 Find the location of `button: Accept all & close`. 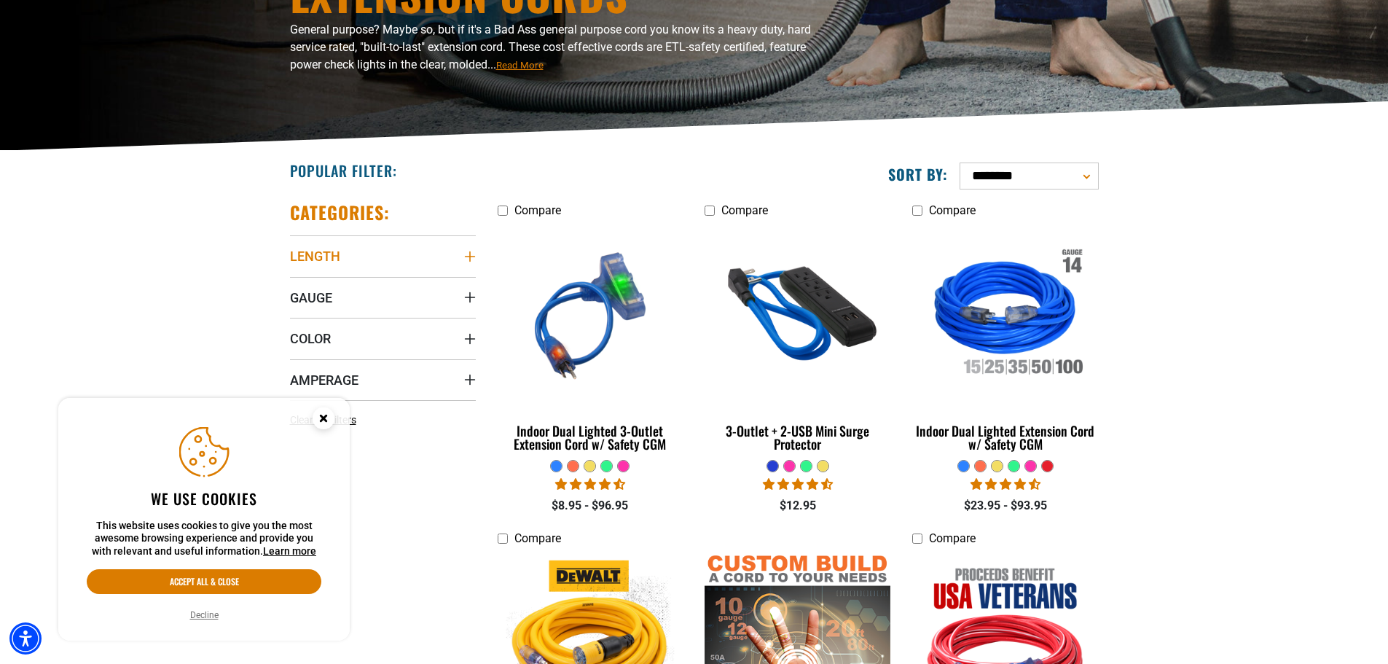

button: Accept all & close is located at coordinates (204, 581).